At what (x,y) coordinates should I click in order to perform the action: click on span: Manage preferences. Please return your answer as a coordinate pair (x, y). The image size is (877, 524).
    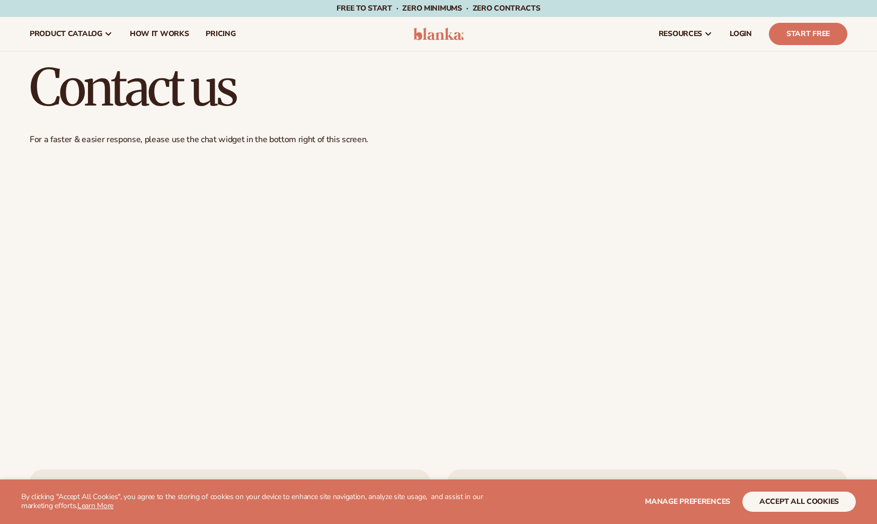
    Looking at the image, I should click on (687, 501).